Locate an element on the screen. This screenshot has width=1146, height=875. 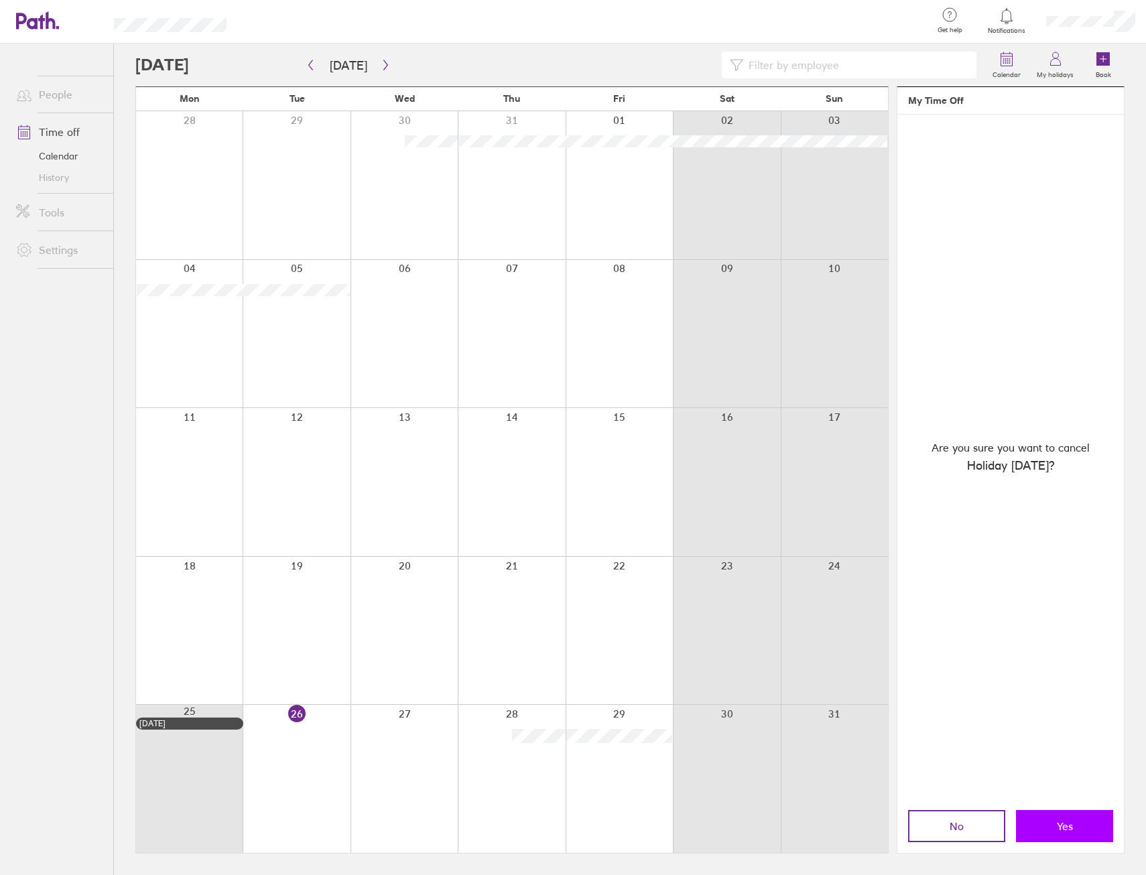
span: Tue is located at coordinates (297, 99).